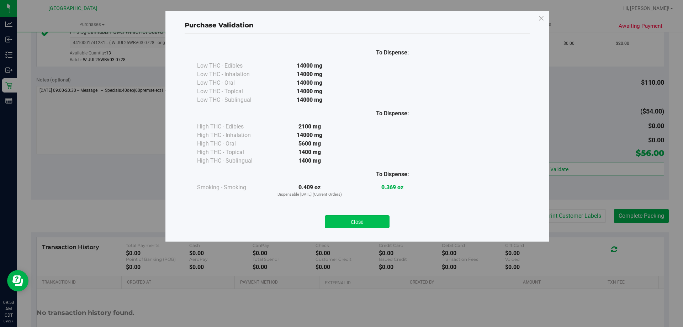  What do you see at coordinates (233, 144) in the screenshot?
I see `div: High THC - Oral` at bounding box center [233, 144].